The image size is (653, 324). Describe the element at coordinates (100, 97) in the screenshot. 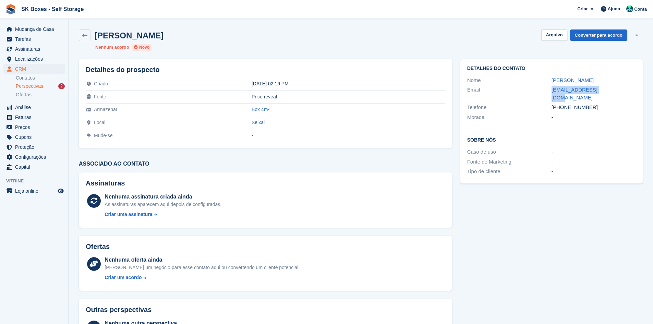

I see `span: Fonte` at that location.